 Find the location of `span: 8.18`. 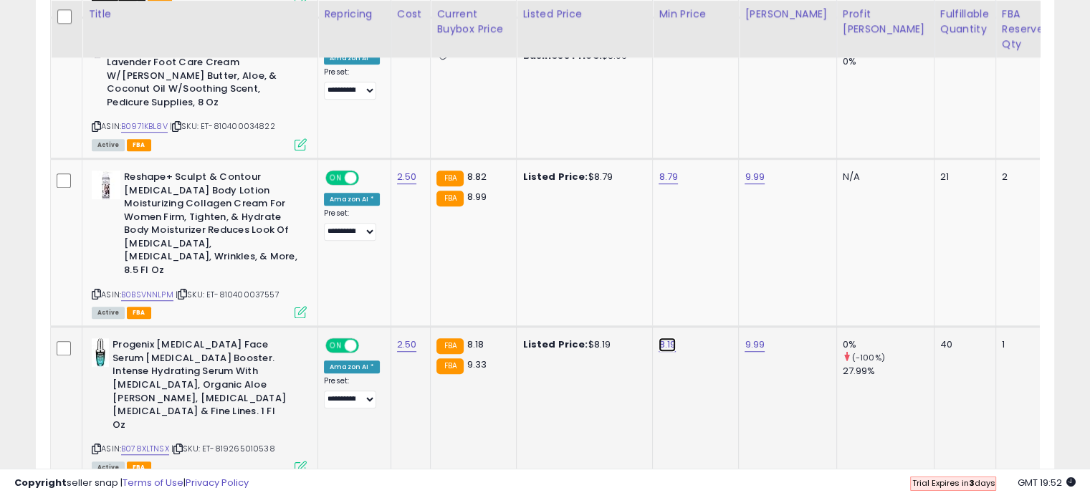

span: 8.18 is located at coordinates (476, 344).